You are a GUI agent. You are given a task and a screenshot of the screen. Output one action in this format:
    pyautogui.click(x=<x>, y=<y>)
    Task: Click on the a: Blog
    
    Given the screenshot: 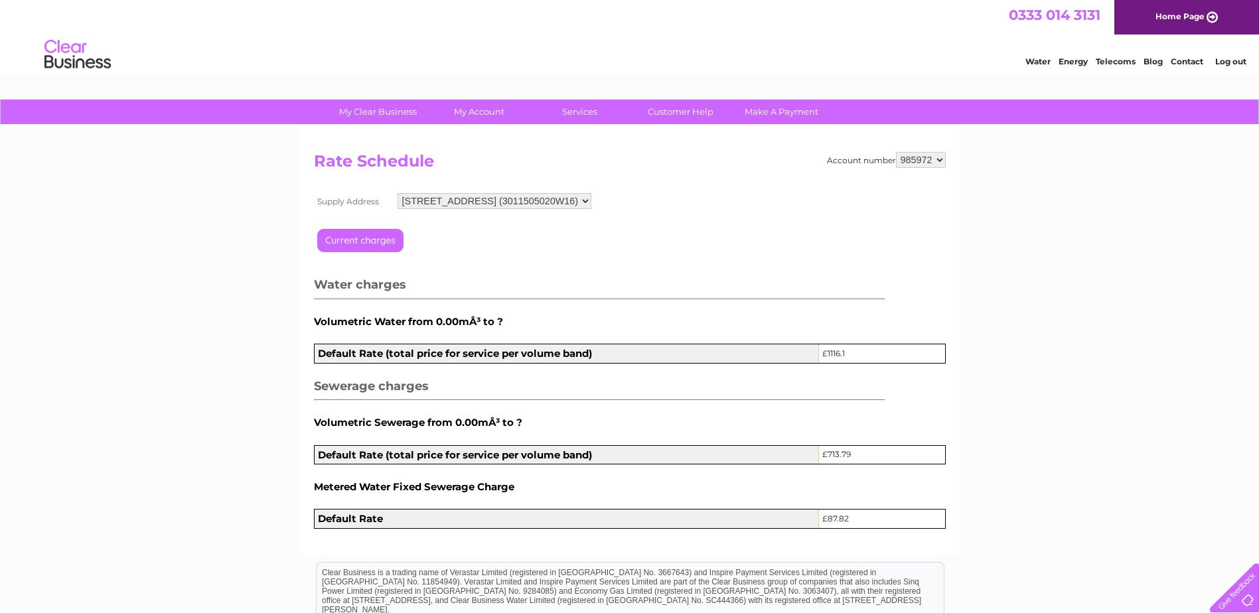 What is the action you would take?
    pyautogui.click(x=1152, y=61)
    